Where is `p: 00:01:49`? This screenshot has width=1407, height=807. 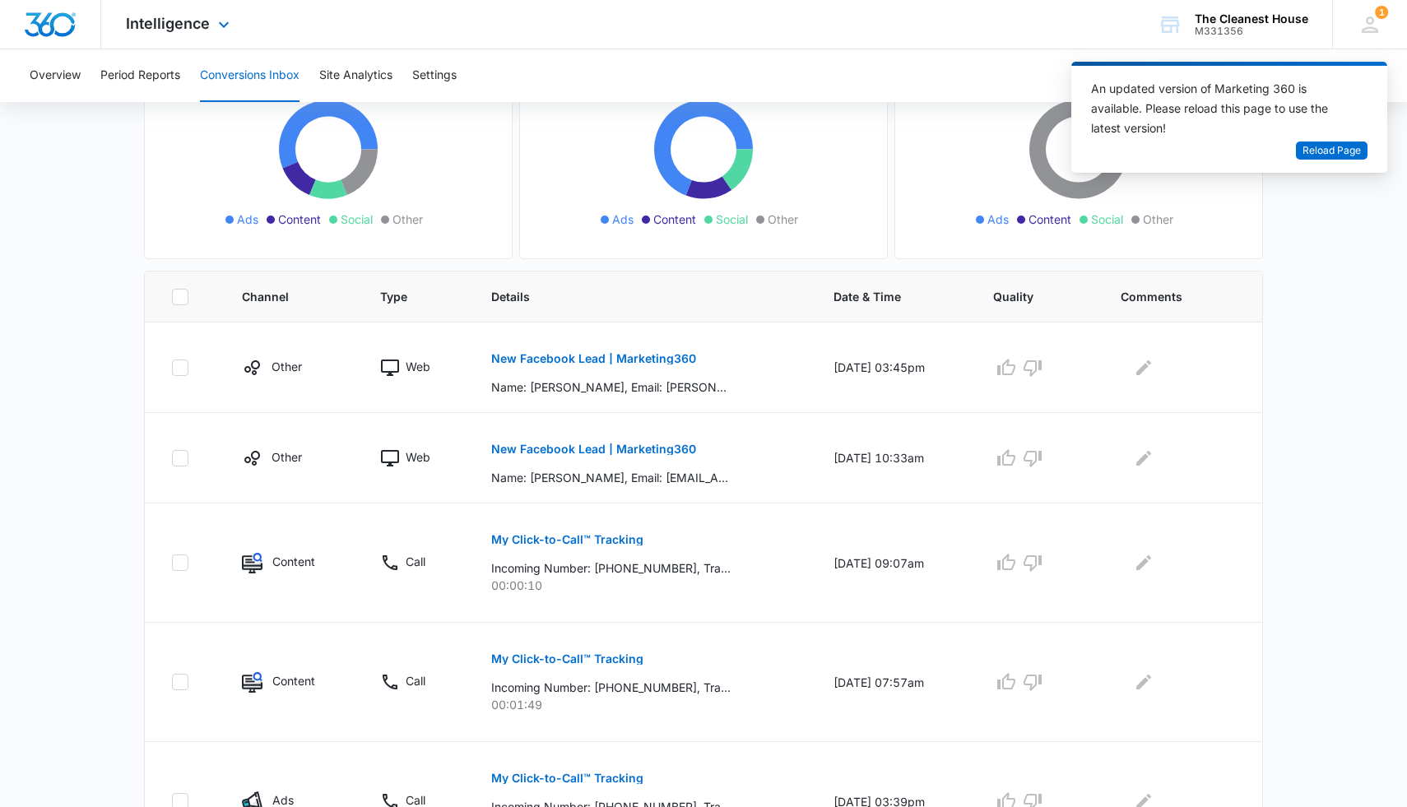 p: 00:01:49 is located at coordinates (642, 704).